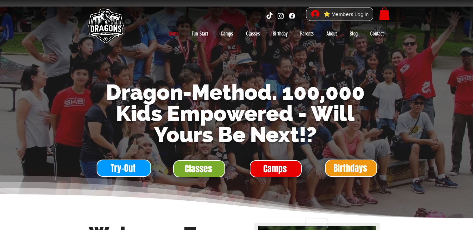 This screenshot has width=473, height=230. Describe the element at coordinates (253, 34) in the screenshot. I see `p: Classes` at that location.